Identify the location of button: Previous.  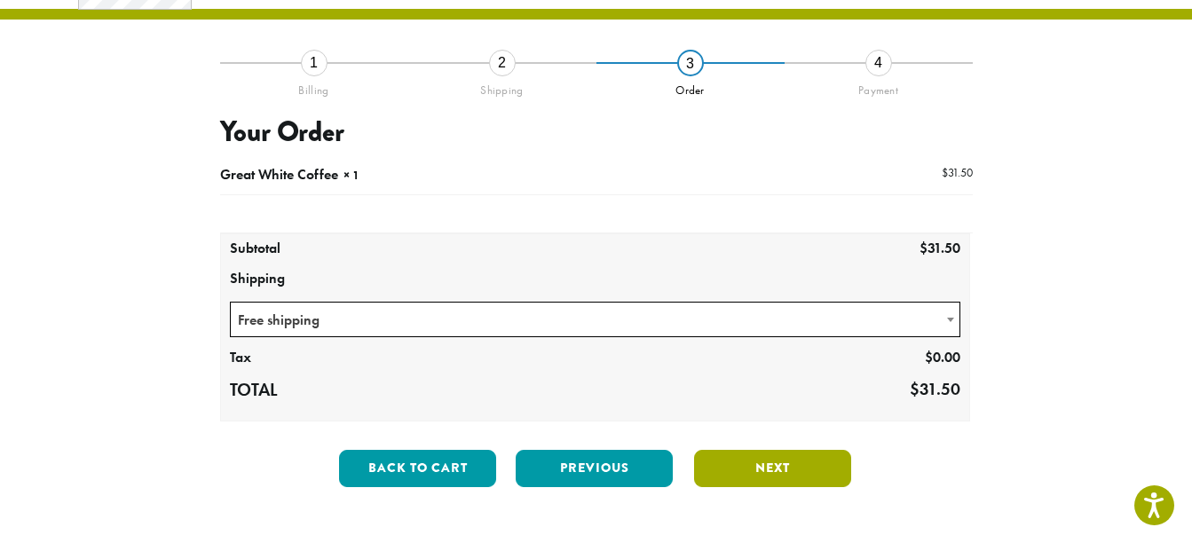
(594, 468).